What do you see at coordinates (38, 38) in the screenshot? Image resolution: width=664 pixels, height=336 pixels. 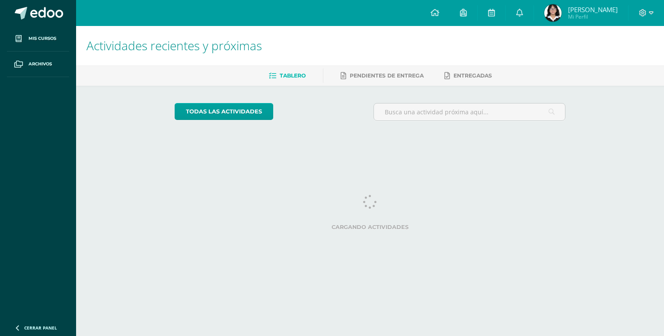 I see `a: Mis cursos` at bounding box center [38, 38].